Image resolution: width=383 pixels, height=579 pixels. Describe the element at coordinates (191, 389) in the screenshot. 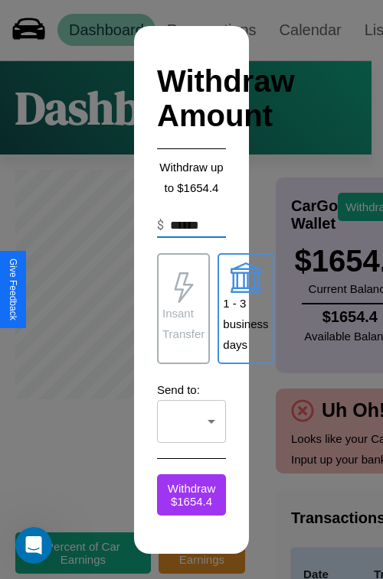

I see `p: Send to:` at that location.